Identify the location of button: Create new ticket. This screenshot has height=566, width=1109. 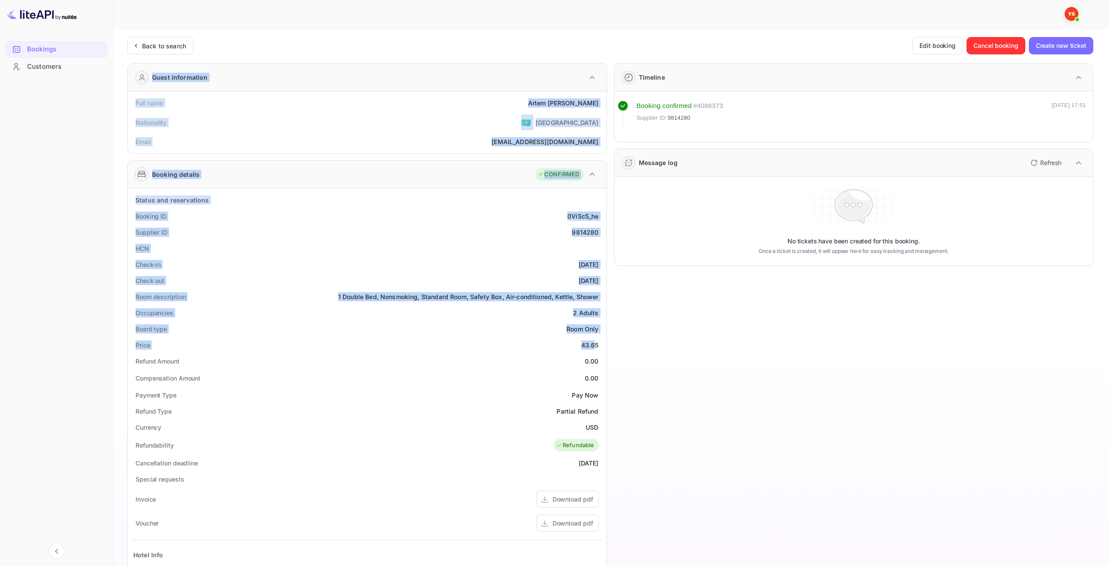
(1061, 46).